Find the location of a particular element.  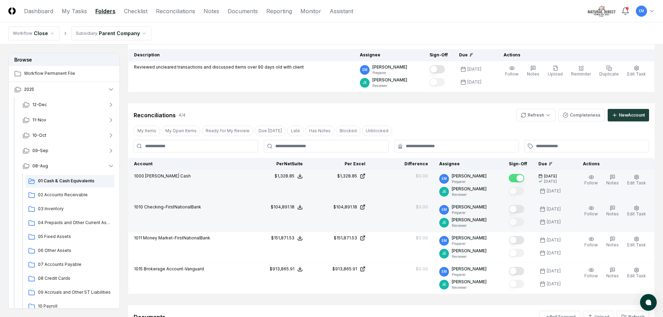

button: Duplicate is located at coordinates (609, 71).